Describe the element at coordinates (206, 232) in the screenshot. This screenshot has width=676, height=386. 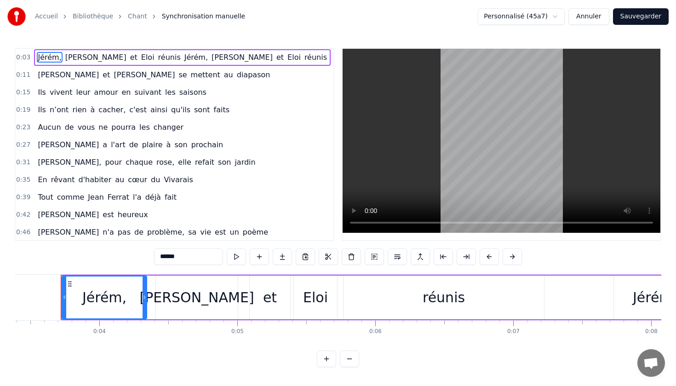
I see `span: vie` at that location.